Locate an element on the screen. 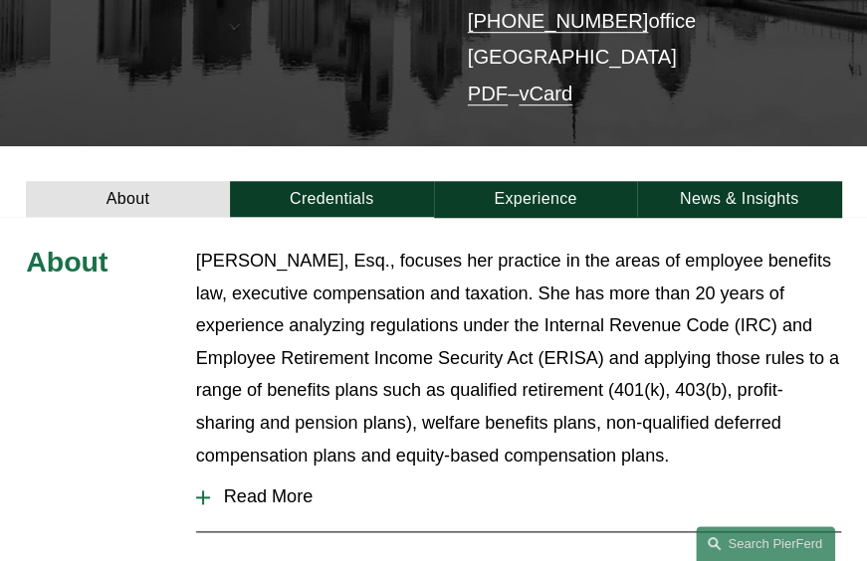  a: vCard is located at coordinates (545, 94).